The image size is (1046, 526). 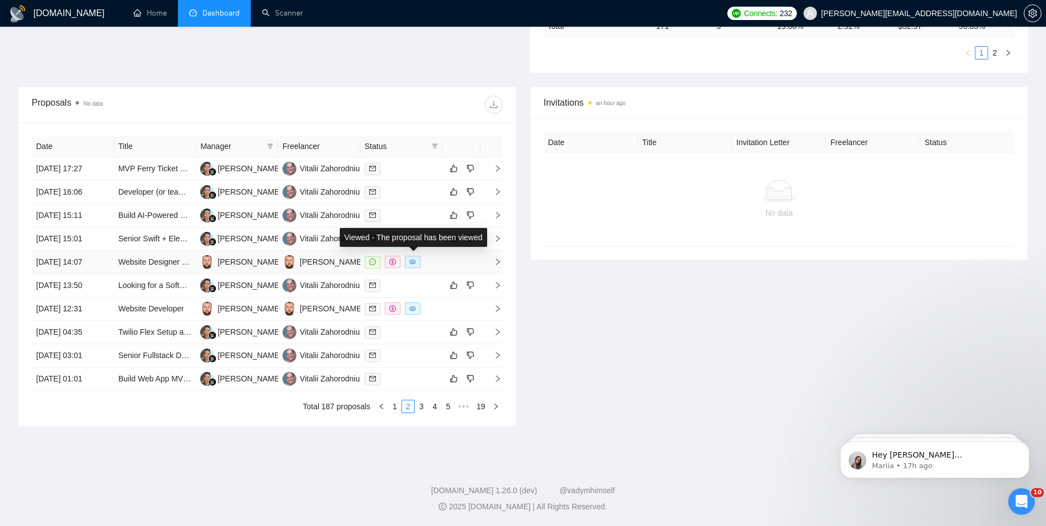 What do you see at coordinates (786, 13) in the screenshot?
I see `span: 232` at bounding box center [786, 13].